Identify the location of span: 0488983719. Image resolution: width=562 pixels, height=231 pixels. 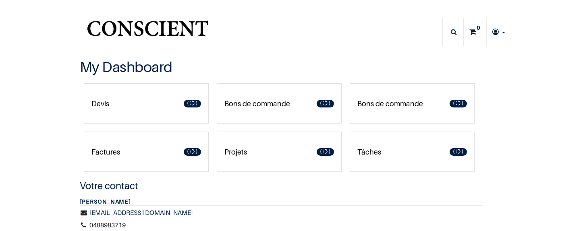
(108, 225).